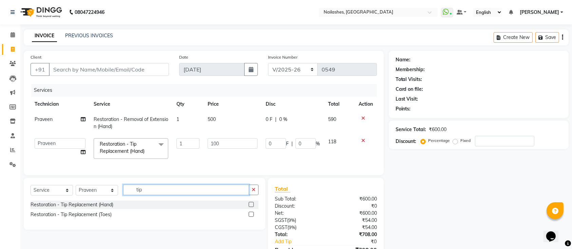 This screenshot has height=249, width=572. Describe the element at coordinates (302, 242) in the screenshot. I see `a: Add Tip` at that location.